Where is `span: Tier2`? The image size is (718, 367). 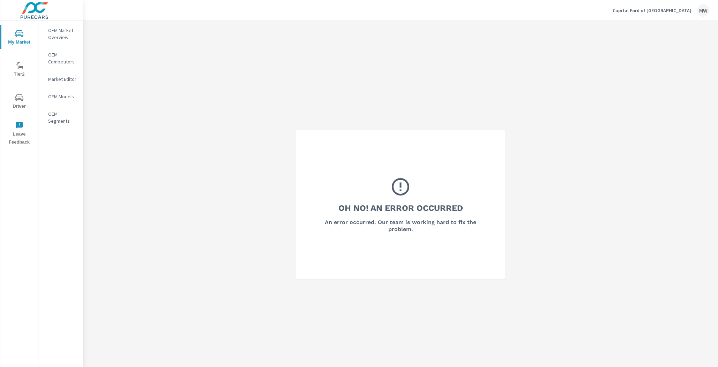 span: Tier2 is located at coordinates (19, 70).